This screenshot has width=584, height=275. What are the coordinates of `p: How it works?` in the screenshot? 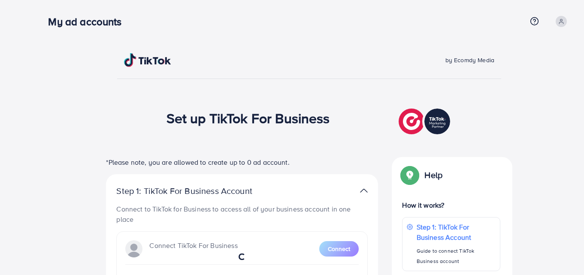 It's located at (451, 205).